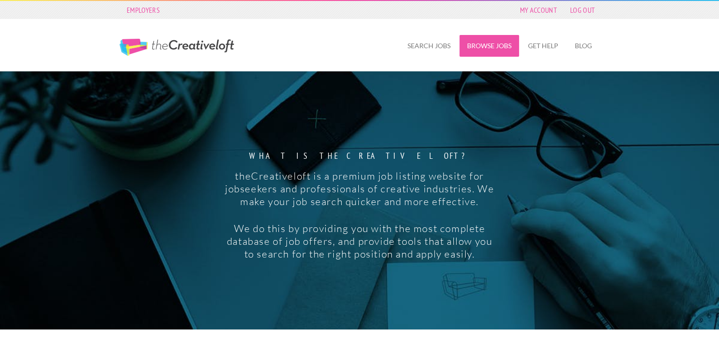  Describe the element at coordinates (359, 189) in the screenshot. I see `p: theCreativeloft is a premium job listing website for jobseekers and professionals of creative ind...` at that location.